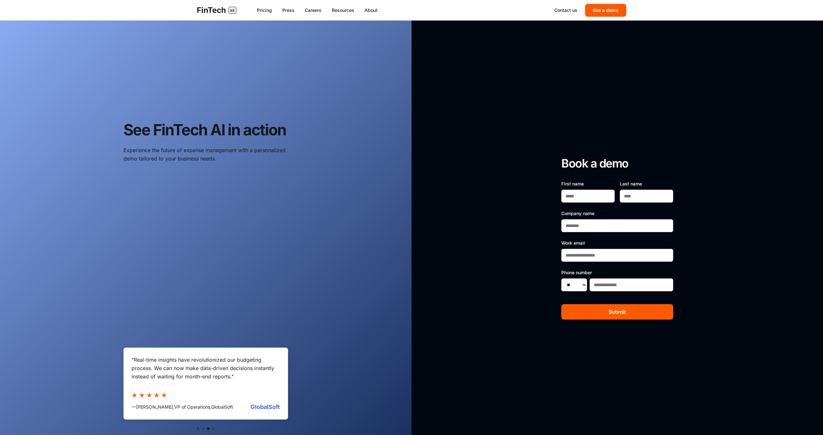  I want to click on label: Last name, so click(647, 184).